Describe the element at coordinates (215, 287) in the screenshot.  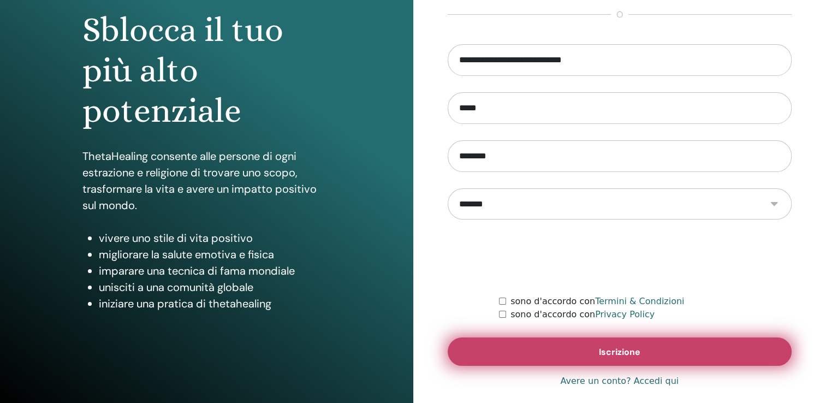
I see `li: unisciti a una comunità globale` at that location.